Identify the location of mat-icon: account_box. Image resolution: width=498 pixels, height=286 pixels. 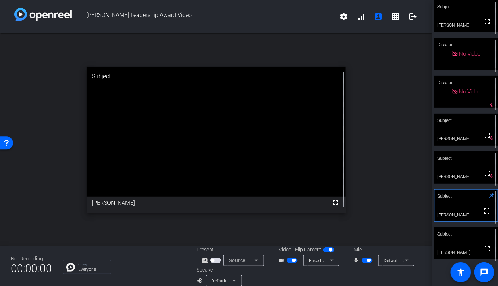
(379, 17).